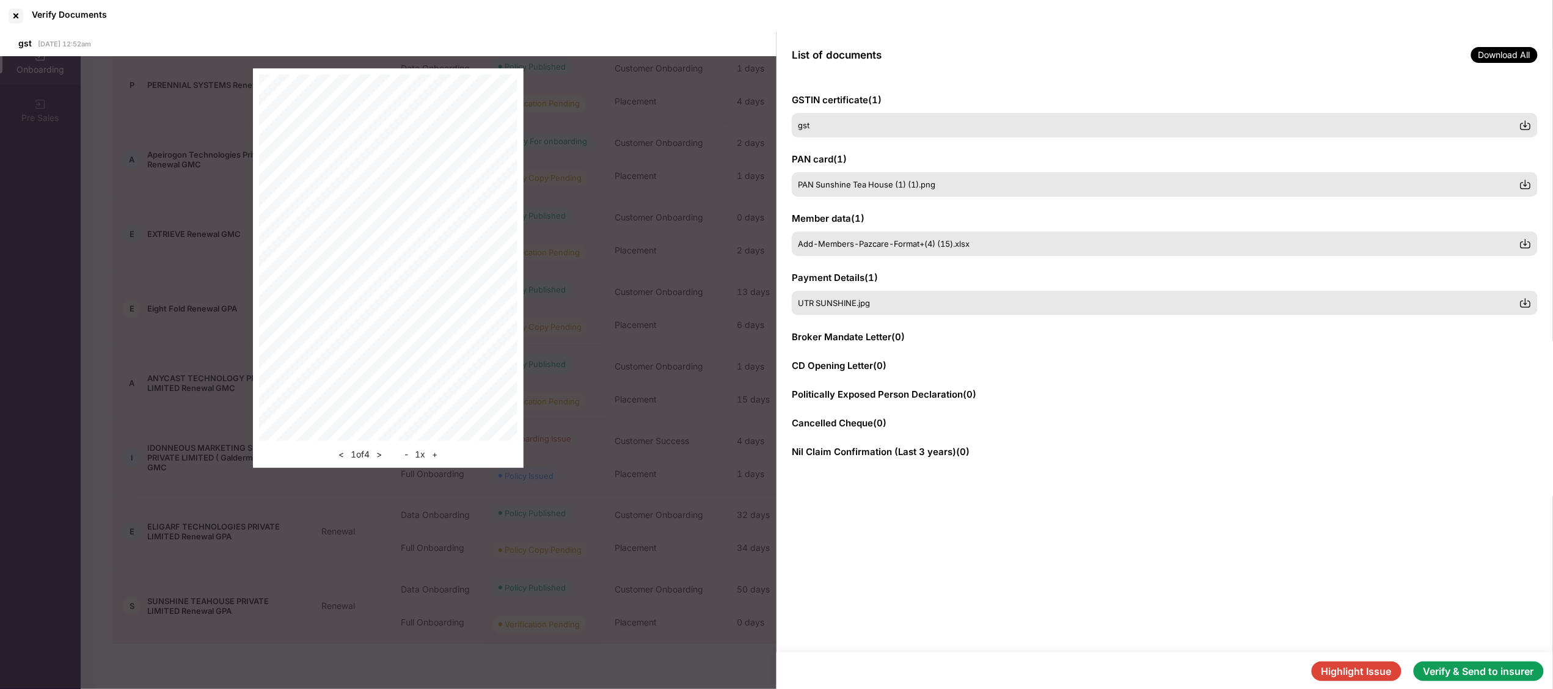  I want to click on span: Politically Exposed Person Declaration ( 0 ), so click(884, 394).